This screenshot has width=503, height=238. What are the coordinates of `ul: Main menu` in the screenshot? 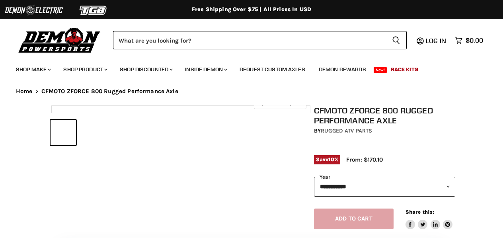 It's located at (246, 68).